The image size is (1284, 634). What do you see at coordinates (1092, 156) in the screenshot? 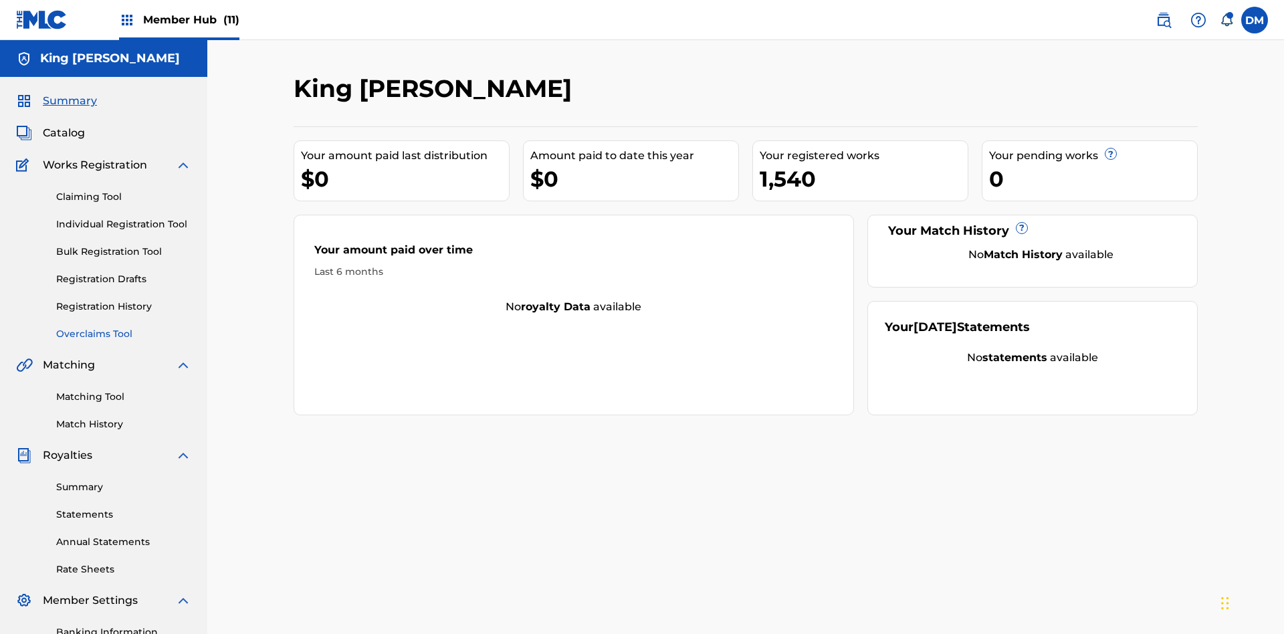
I see `div: Your pending works` at bounding box center [1092, 156].